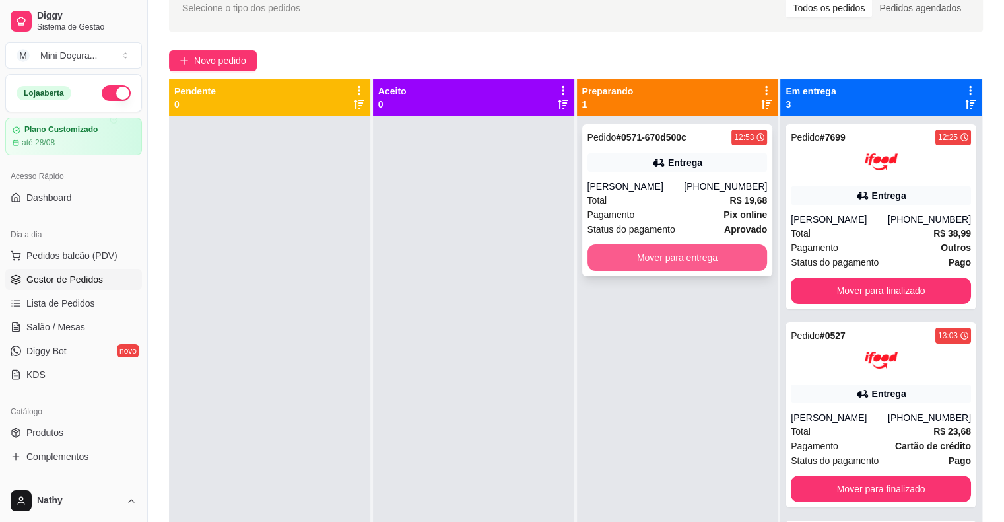 This screenshot has height=522, width=1004. I want to click on span: Lista de Pedidos, so click(61, 303).